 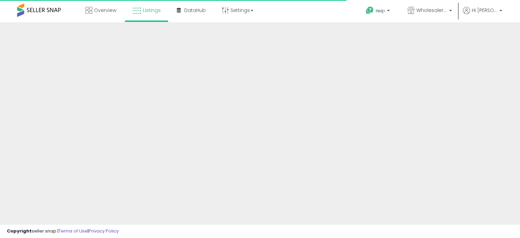 I want to click on span: Overview, so click(x=105, y=10).